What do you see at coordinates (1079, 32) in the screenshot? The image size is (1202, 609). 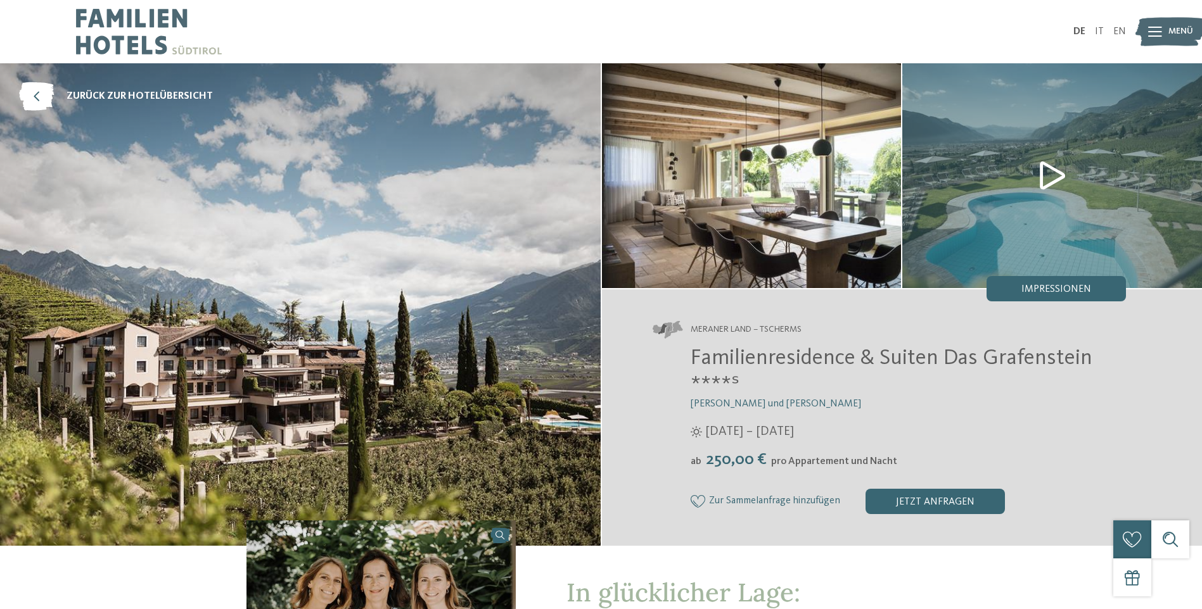 I see `a: DE` at bounding box center [1079, 32].